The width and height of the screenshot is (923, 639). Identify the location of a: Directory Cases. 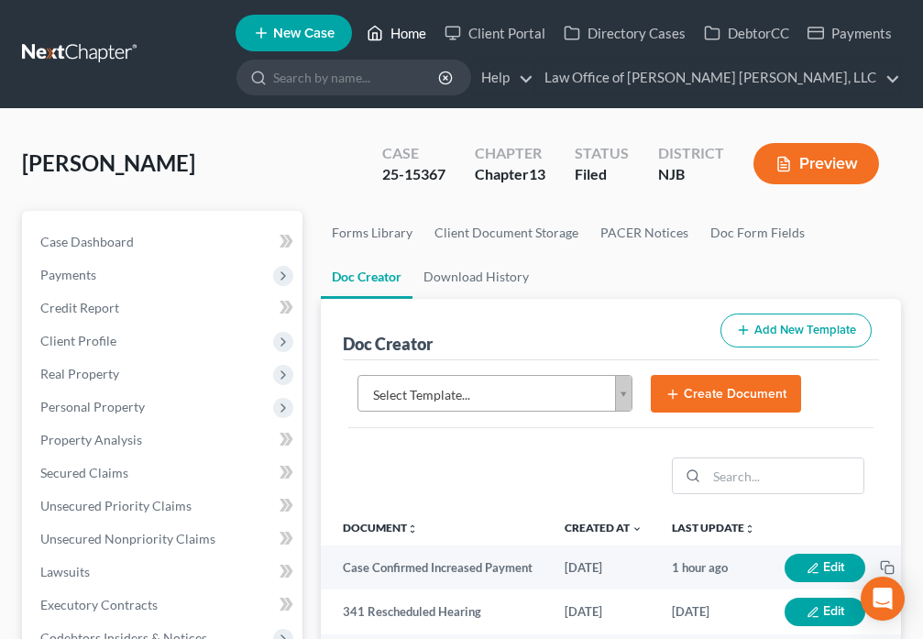
(624, 33).